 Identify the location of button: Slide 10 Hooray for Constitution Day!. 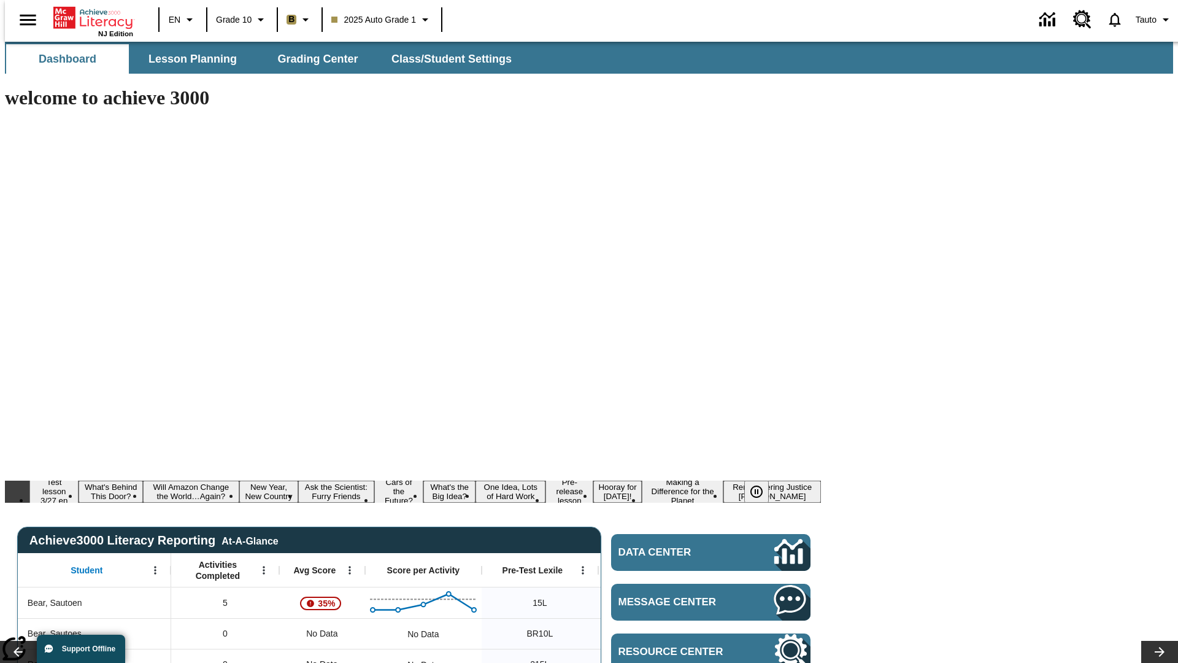
(617, 491).